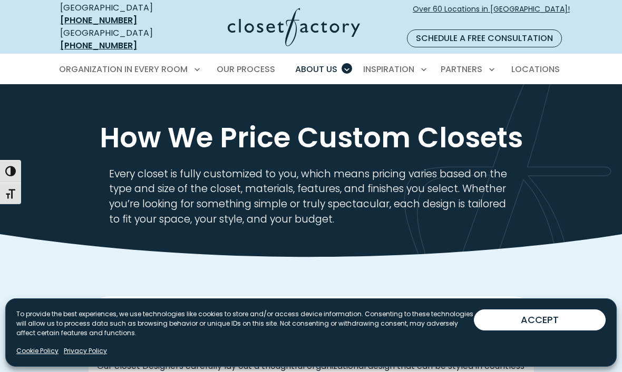 This screenshot has height=372, width=622. What do you see at coordinates (539, 320) in the screenshot?
I see `button: ACCEPT` at bounding box center [539, 320].